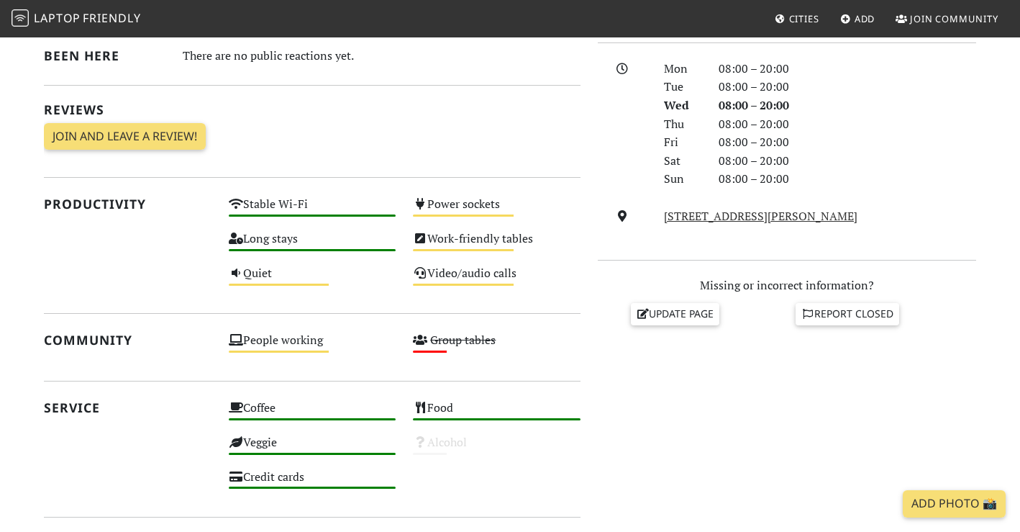  I want to click on a: Add, so click(857, 19).